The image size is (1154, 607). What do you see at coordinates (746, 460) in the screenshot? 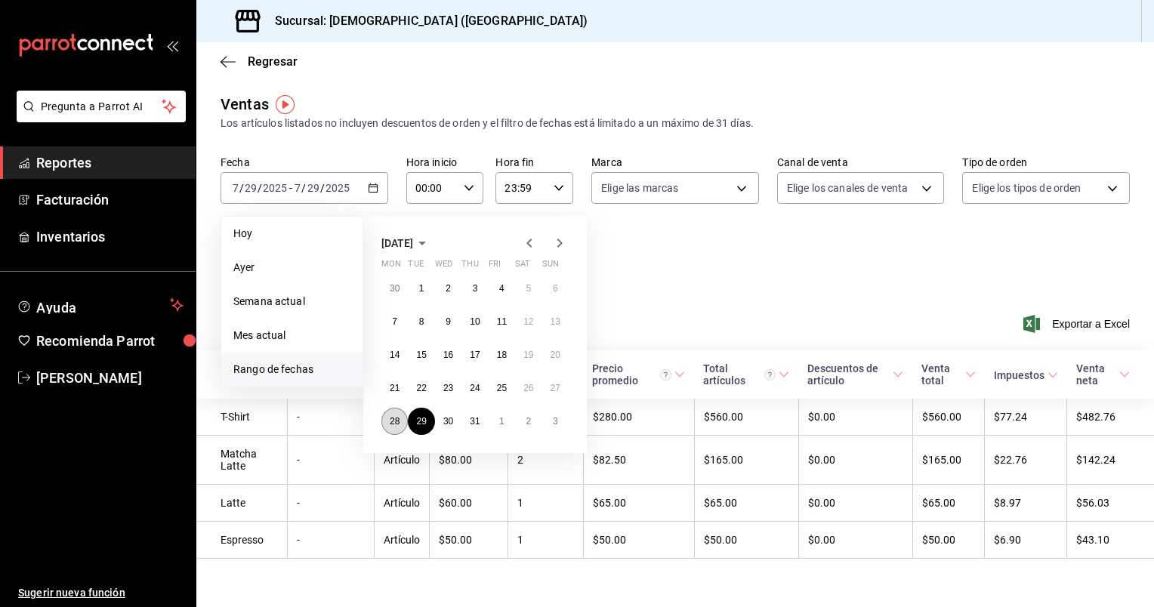
I see `td: $165.00` at bounding box center [746, 460].